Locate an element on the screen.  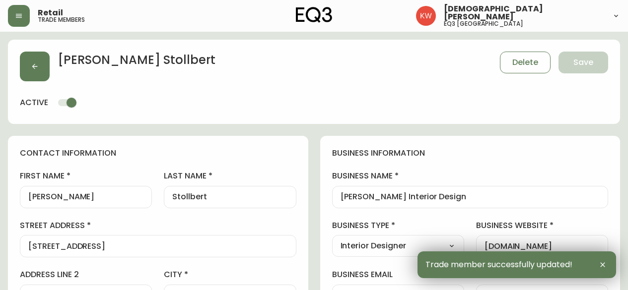
span: Trade member successfully updated! is located at coordinates (499, 265).